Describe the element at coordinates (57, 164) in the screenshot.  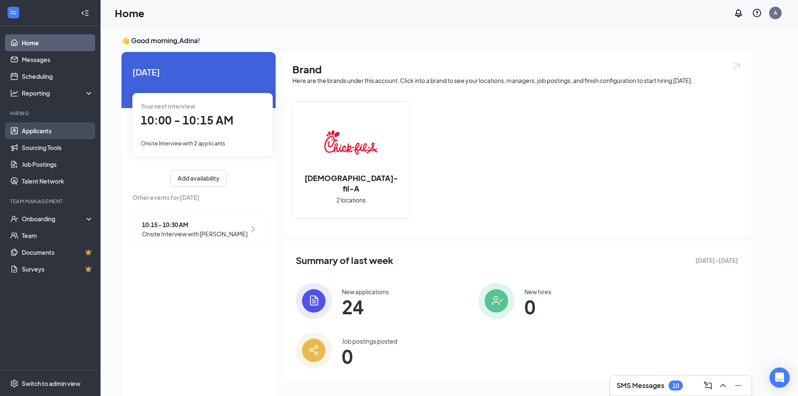
I see `a: Job Postings` at that location.